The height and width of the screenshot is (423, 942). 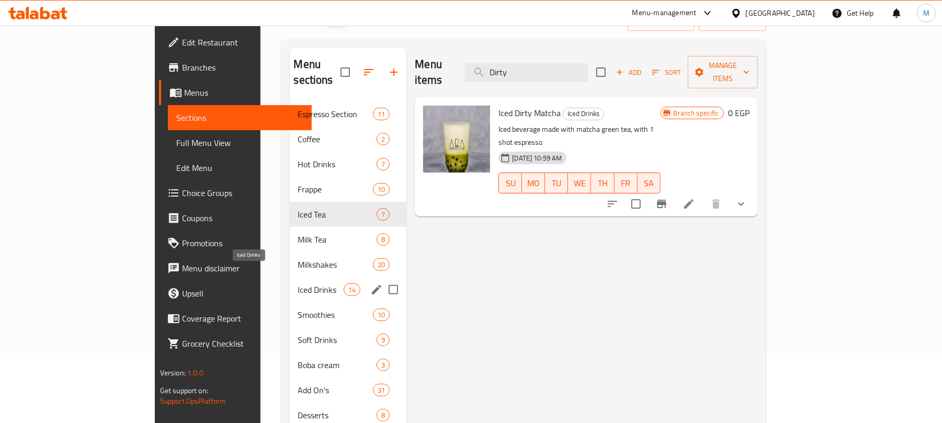 What do you see at coordinates (661, 21) in the screenshot?
I see `span: import` at bounding box center [661, 21].